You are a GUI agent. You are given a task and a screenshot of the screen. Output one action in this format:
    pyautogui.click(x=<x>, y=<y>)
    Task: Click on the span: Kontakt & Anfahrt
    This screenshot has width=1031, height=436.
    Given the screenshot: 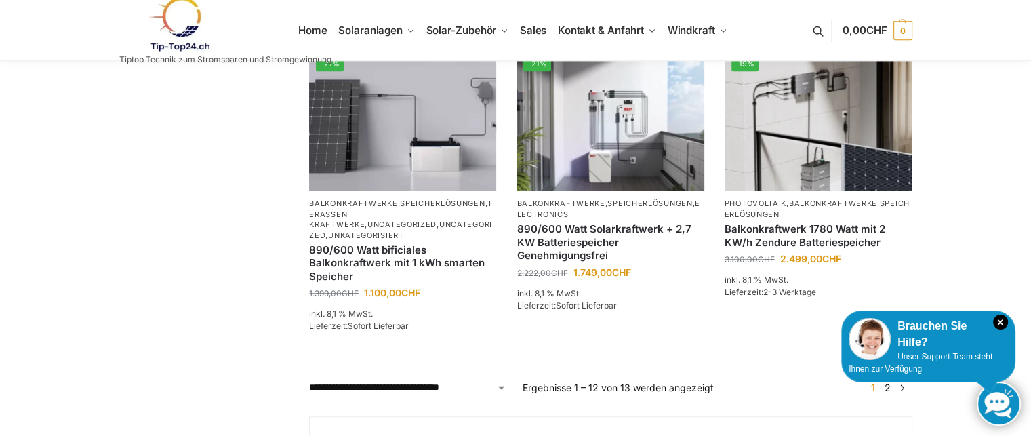 What is the action you would take?
    pyautogui.click(x=601, y=30)
    